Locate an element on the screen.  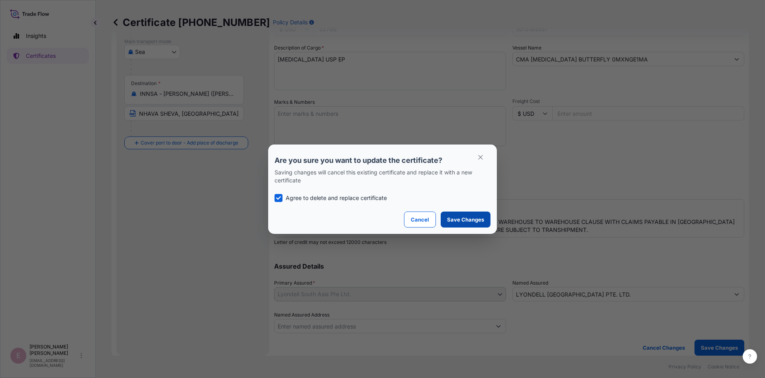
p: Save Changes is located at coordinates (466, 219).